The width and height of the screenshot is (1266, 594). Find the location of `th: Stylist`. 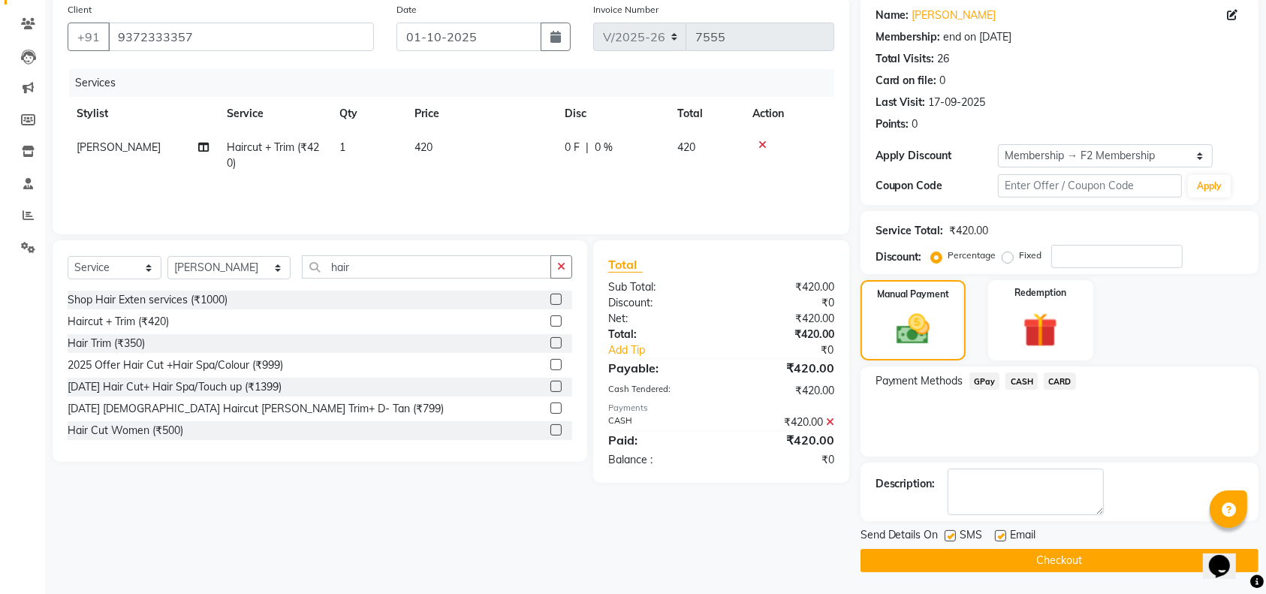

th: Stylist is located at coordinates (143, 113).